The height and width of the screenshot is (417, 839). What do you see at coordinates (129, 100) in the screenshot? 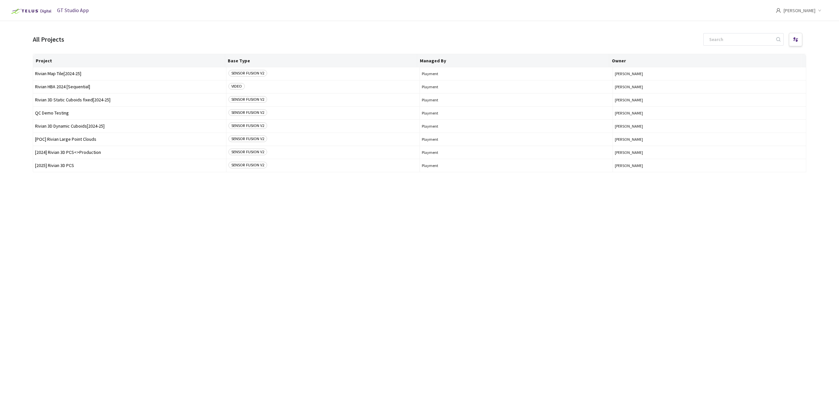
I see `span: Rivian 3D Static Cuboids fixed[2024-25]` at bounding box center [129, 100].